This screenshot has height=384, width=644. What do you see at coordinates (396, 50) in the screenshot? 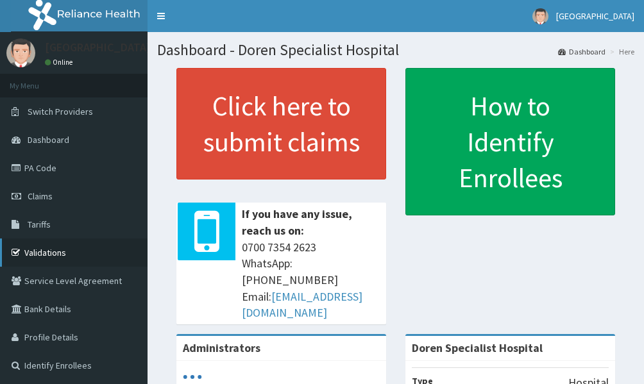
I see `h1: Dashboard - Doren Specialist Hospital` at bounding box center [396, 50].